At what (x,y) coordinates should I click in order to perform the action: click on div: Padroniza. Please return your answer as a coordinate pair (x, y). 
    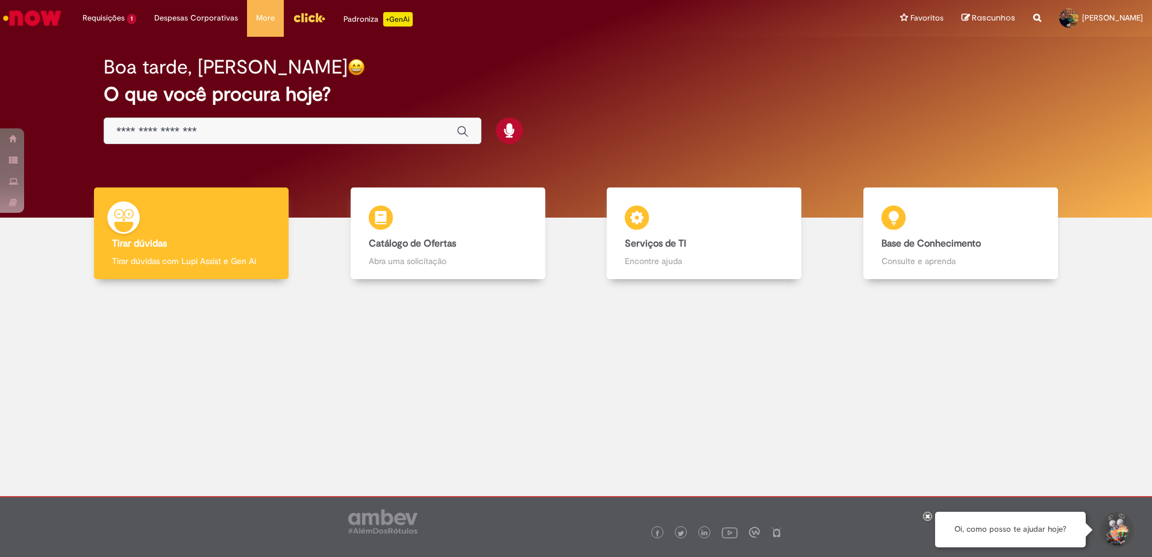
    Looking at the image, I should click on (378, 19).